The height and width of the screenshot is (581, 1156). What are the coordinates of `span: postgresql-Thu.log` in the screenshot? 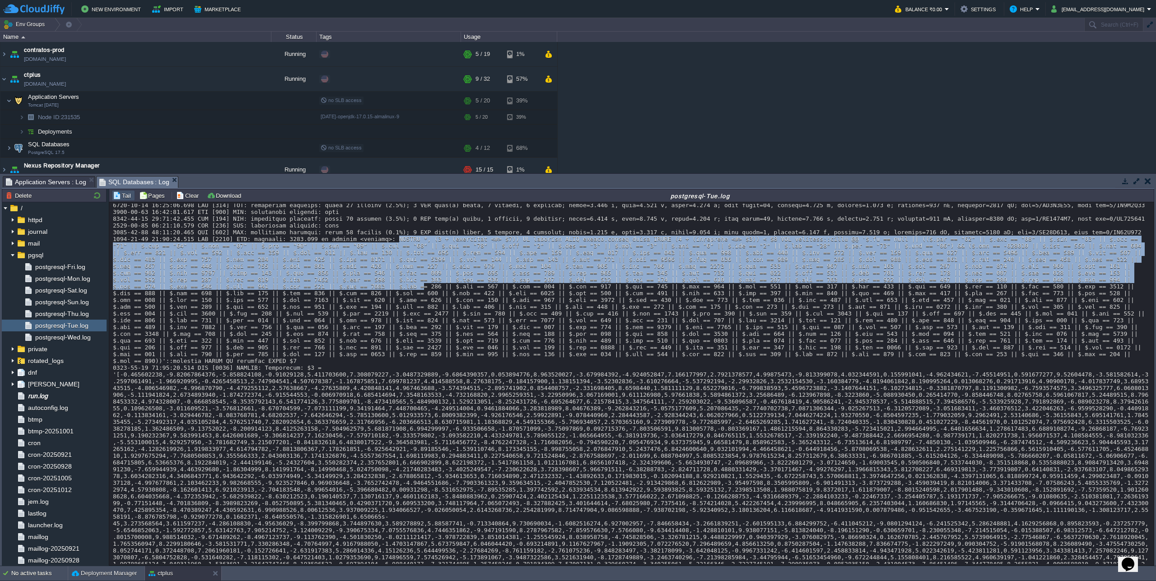 It's located at (62, 314).